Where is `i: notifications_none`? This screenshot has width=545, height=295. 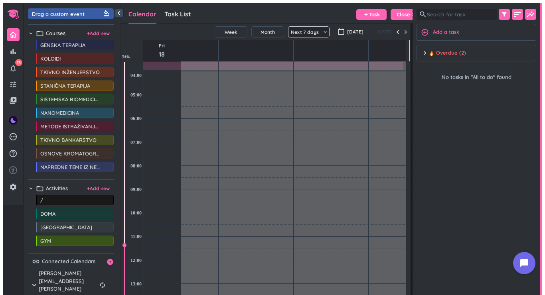
i: notifications_none is located at coordinates (13, 68).